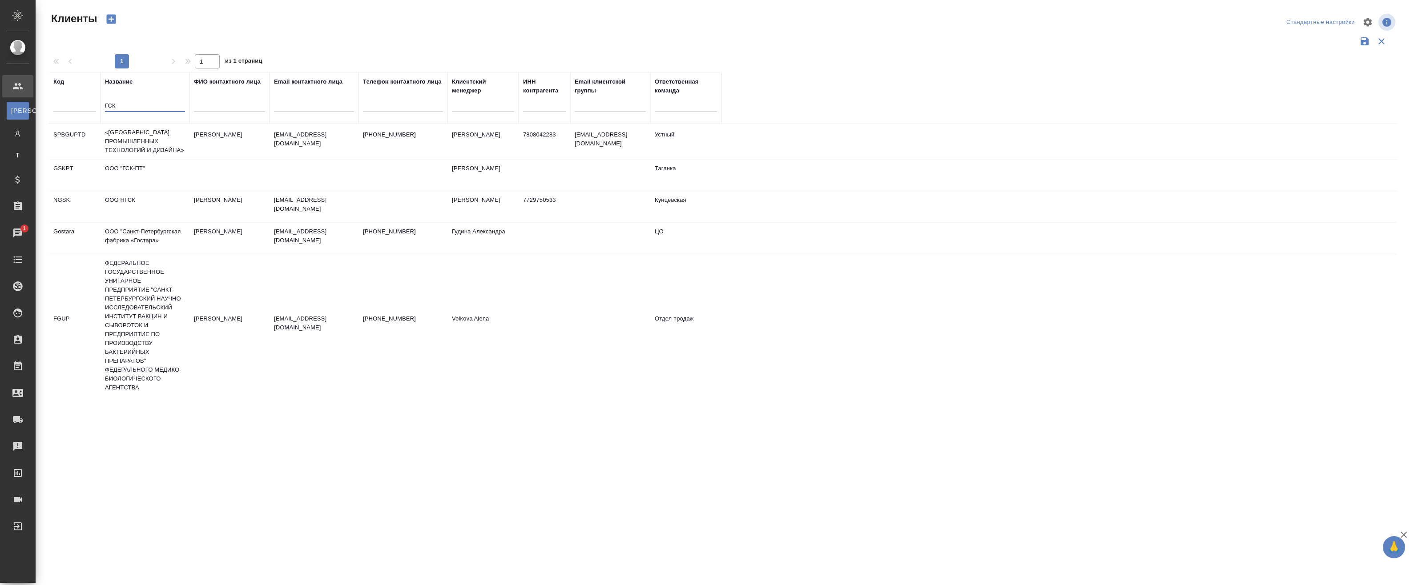 The image size is (1414, 585). What do you see at coordinates (545, 86) in the screenshot?
I see `div: ИНН контрагента` at bounding box center [545, 86].